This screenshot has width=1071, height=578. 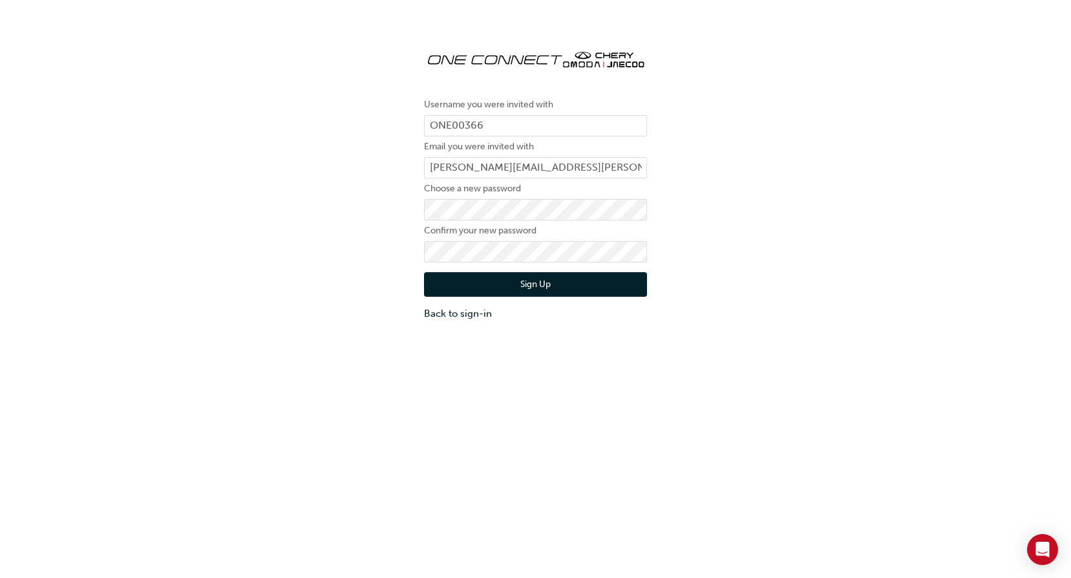 I want to click on label: Choose a new password, so click(x=535, y=189).